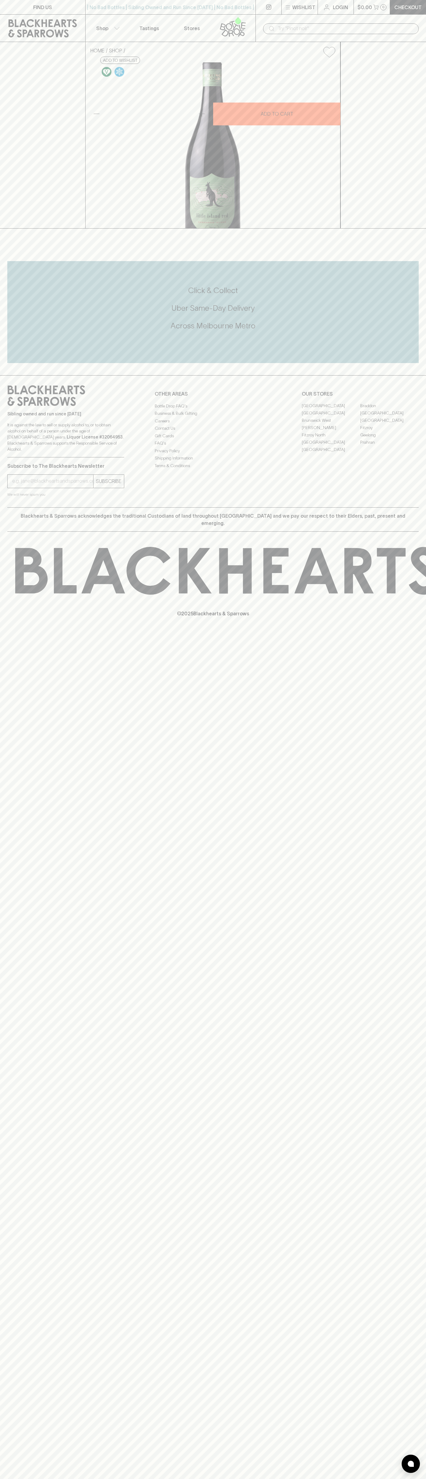  I want to click on img: 41212.png, so click(213, 145).